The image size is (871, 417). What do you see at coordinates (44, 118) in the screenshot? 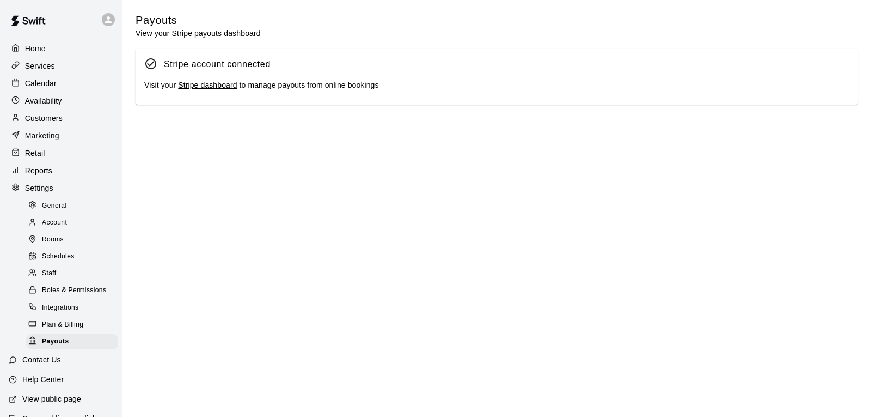
I see `p: Customers` at bounding box center [44, 118].